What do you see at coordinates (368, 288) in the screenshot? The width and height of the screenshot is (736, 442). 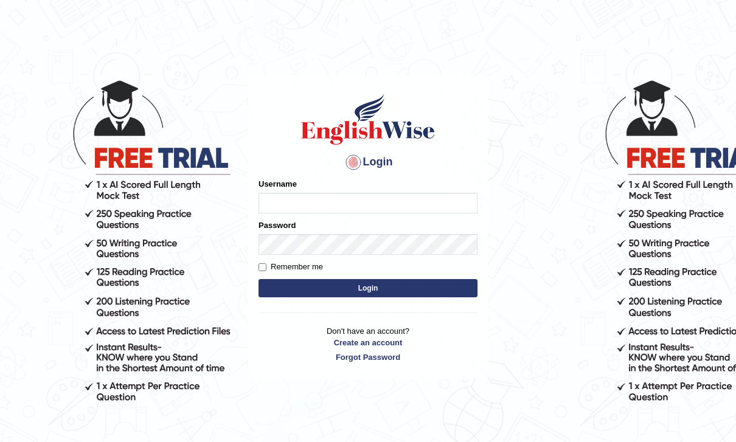 I see `button: Login` at bounding box center [368, 288].